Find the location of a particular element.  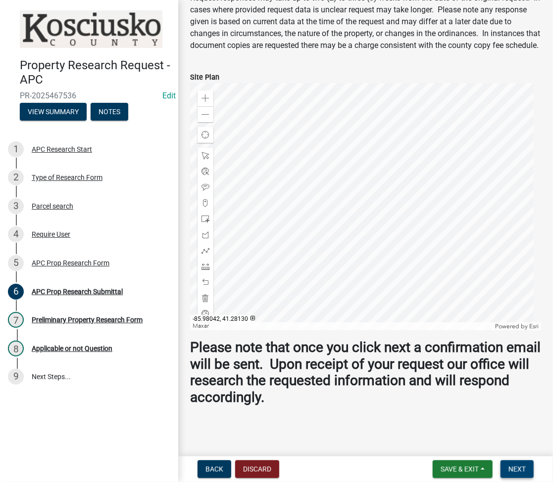

span: Save & Exit is located at coordinates (459, 470).